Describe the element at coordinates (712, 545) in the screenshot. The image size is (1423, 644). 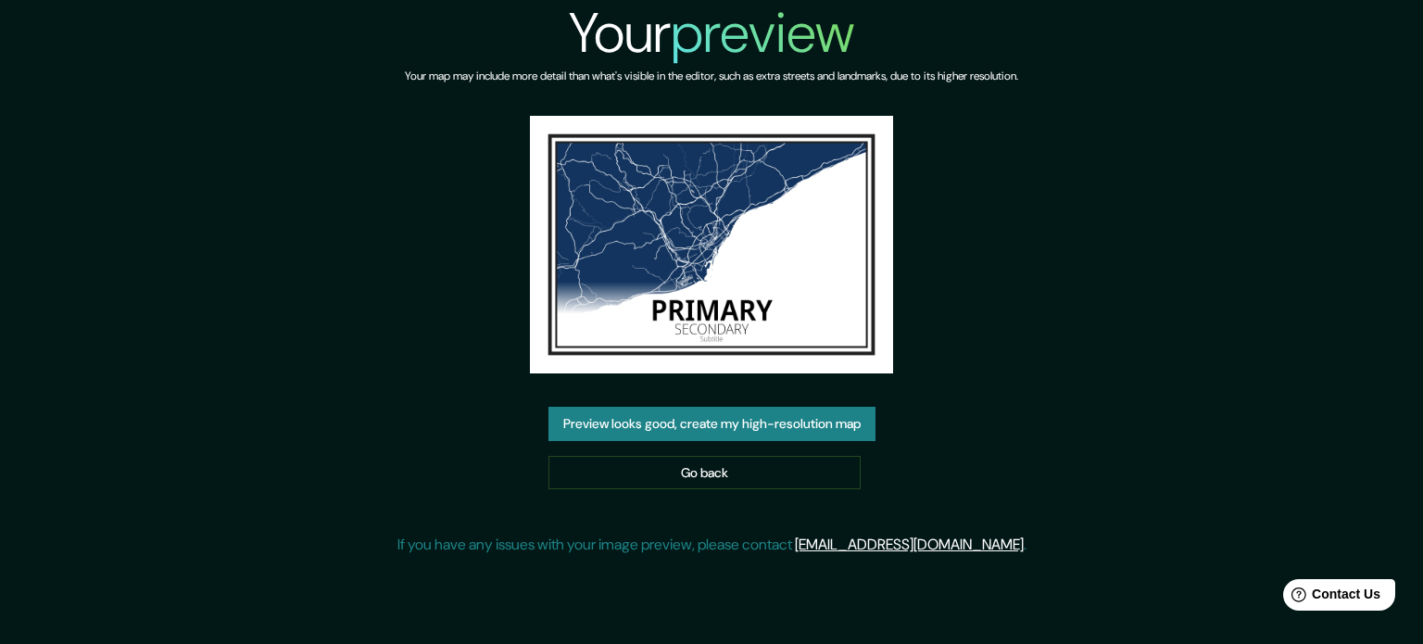
I see `p: If you have any issues with your image preview, please contact .` at that location.